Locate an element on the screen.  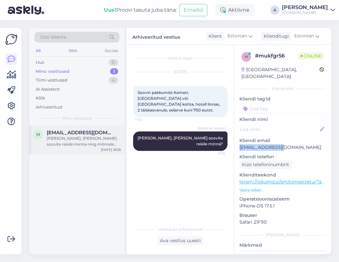
div: Kõik is located at coordinates (40, 98).